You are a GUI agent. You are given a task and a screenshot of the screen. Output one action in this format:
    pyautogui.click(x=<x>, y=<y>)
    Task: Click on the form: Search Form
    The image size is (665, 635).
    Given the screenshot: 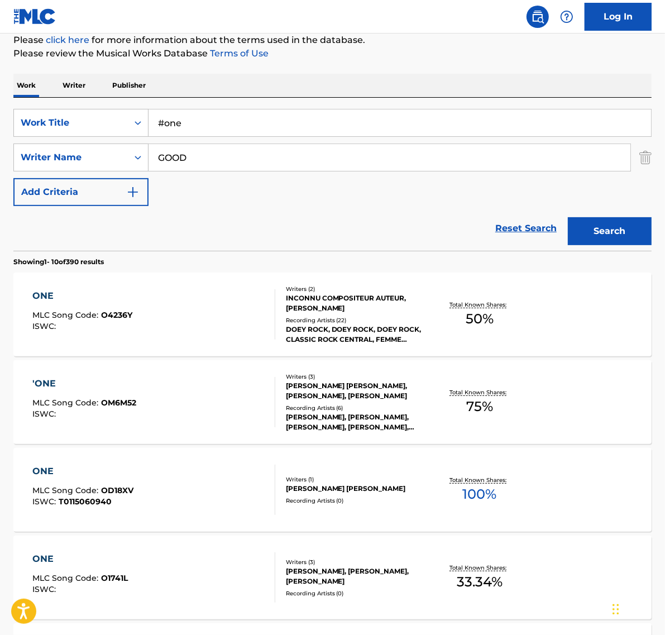 What is the action you would take?
    pyautogui.click(x=332, y=180)
    